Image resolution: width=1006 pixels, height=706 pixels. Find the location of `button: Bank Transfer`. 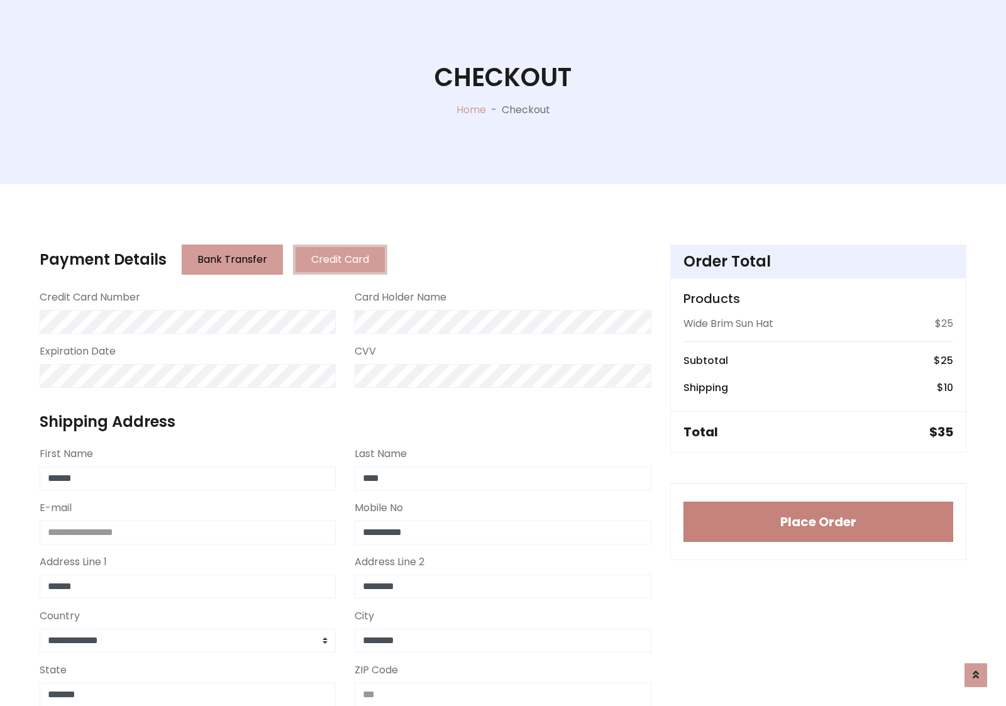

button: Bank Transfer is located at coordinates (232, 260).